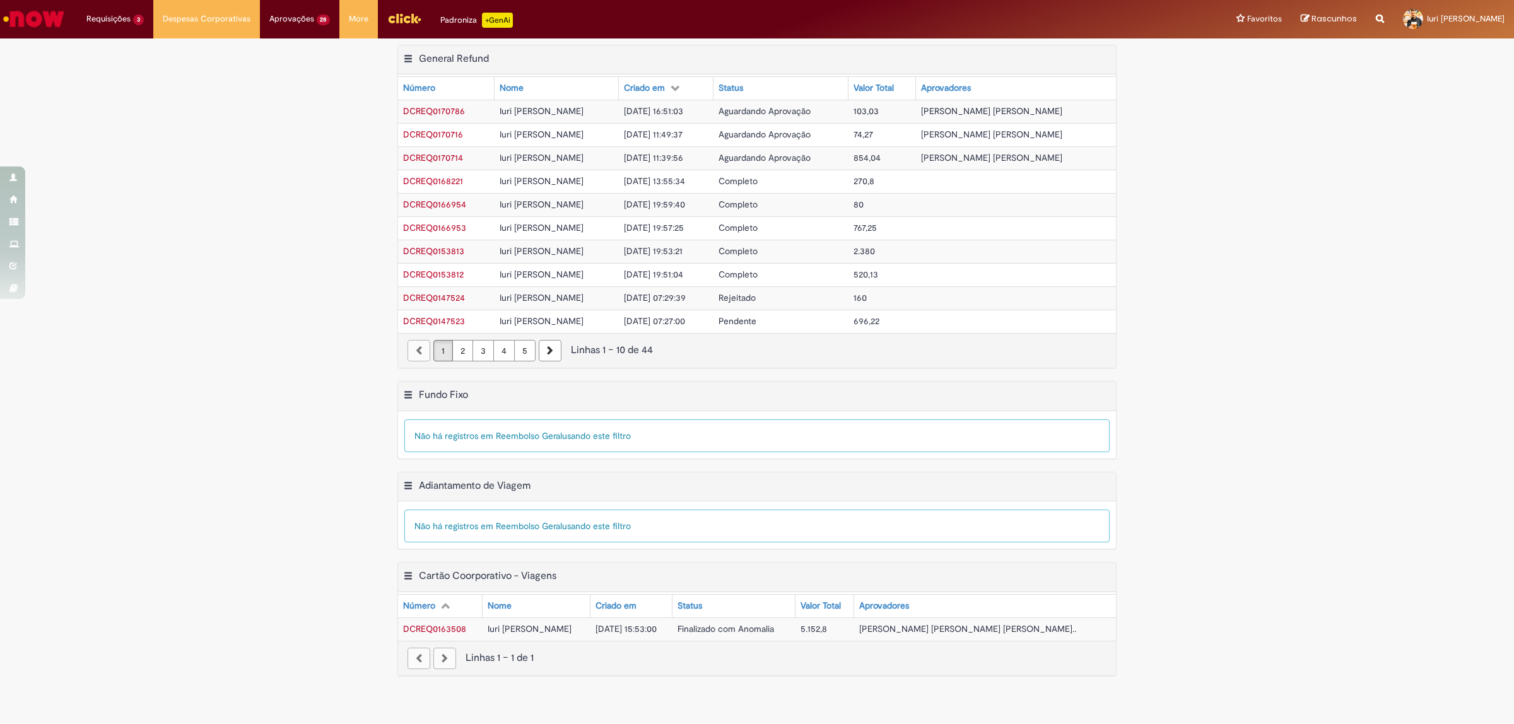 The height and width of the screenshot is (724, 1514). Describe the element at coordinates (865, 228) in the screenshot. I see `span: 767,25` at that location.